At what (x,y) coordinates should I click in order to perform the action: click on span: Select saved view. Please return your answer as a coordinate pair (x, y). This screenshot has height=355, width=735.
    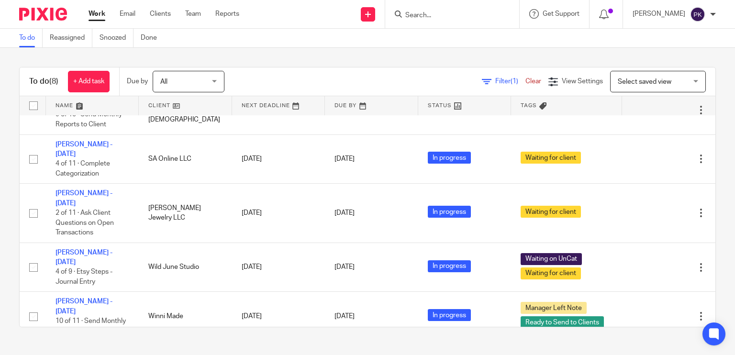
    Looking at the image, I should click on (645, 82).